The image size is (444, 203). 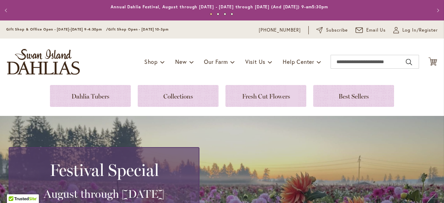 I want to click on h2: Festival Special, so click(x=104, y=170).